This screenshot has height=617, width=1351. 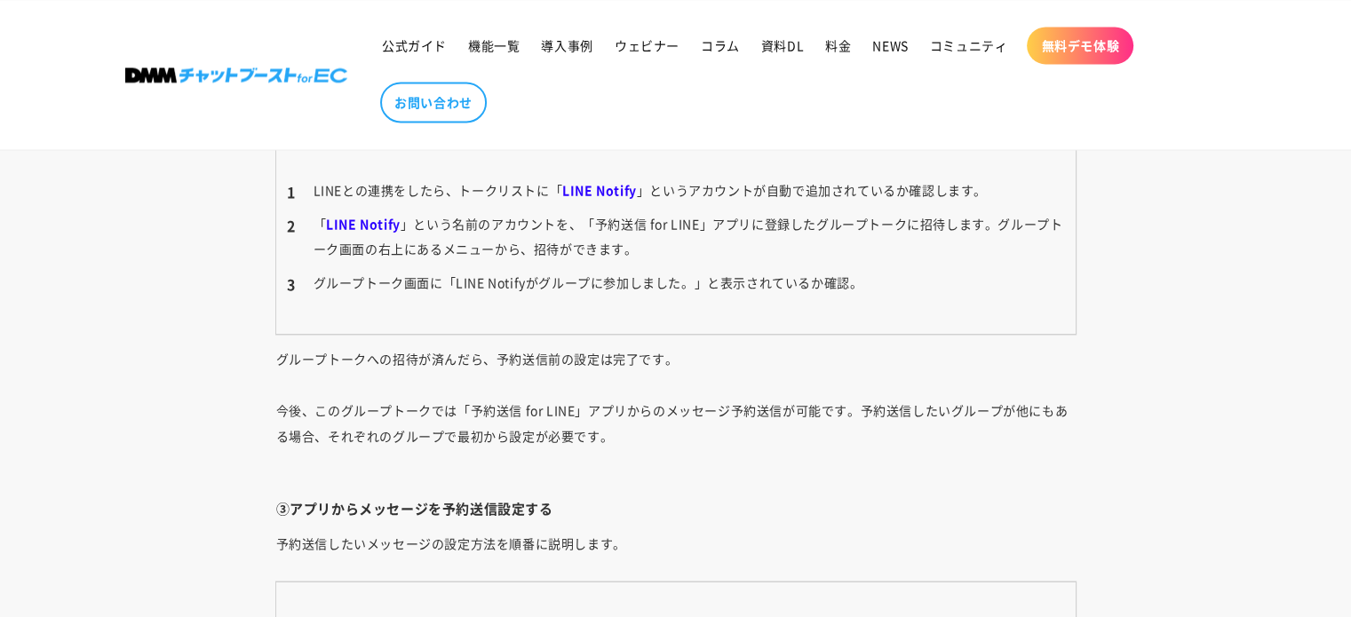 I want to click on span: ウェビナー, so click(x=647, y=45).